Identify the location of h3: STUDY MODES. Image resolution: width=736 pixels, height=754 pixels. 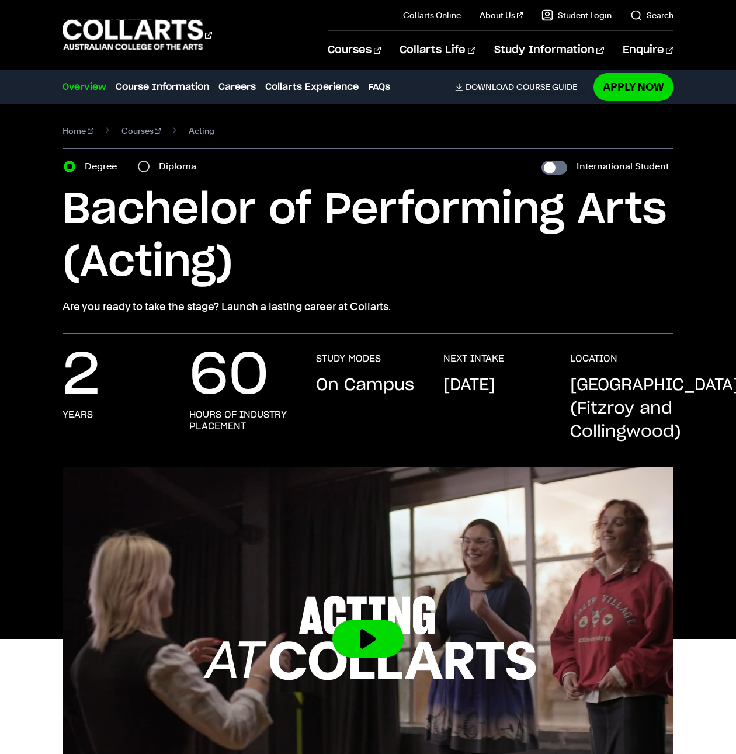
(348, 359).